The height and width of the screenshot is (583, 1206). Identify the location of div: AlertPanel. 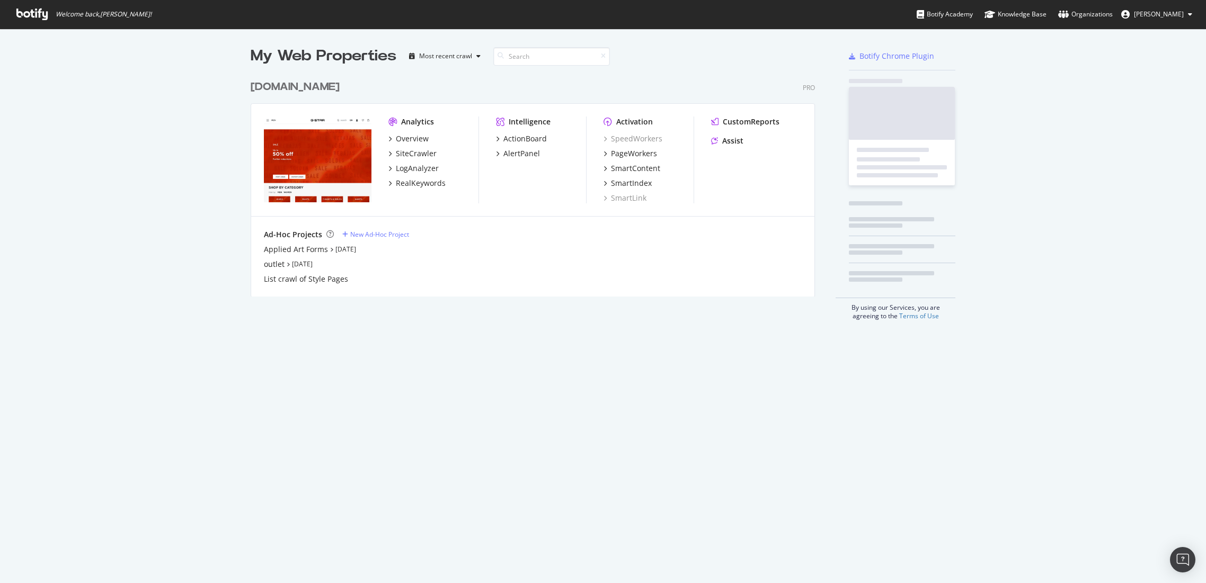
(521, 154).